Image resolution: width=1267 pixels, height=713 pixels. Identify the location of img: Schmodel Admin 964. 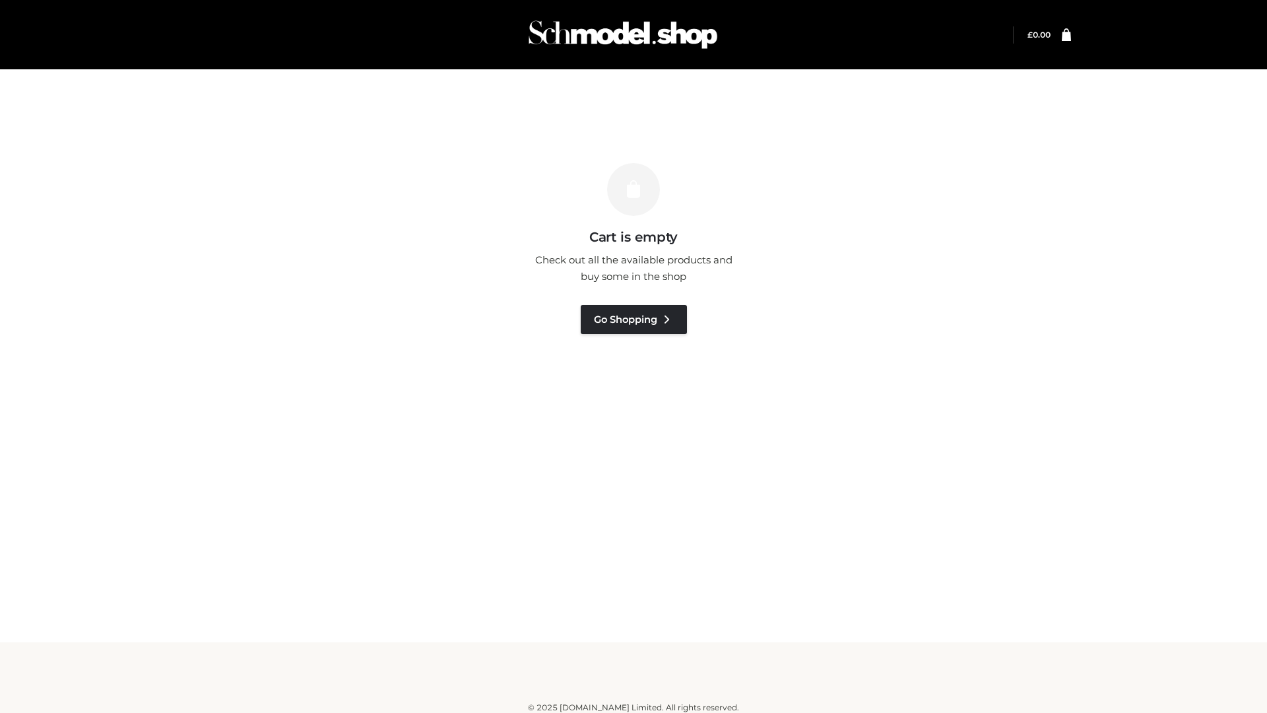
(623, 34).